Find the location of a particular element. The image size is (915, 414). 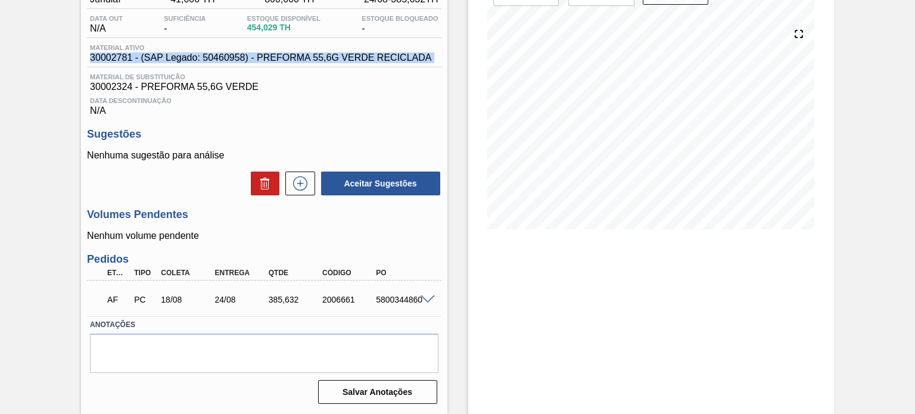

div: Coleta is located at coordinates (187, 273).